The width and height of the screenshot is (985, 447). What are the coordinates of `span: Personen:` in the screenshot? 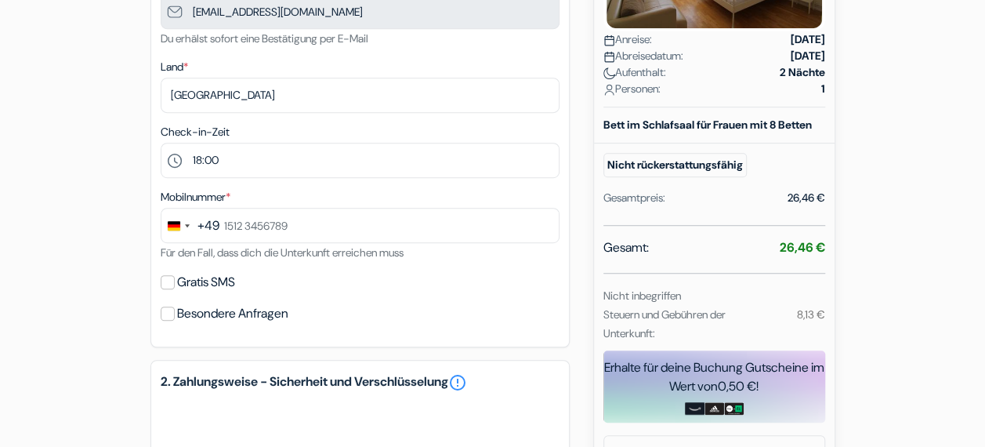 It's located at (632, 89).